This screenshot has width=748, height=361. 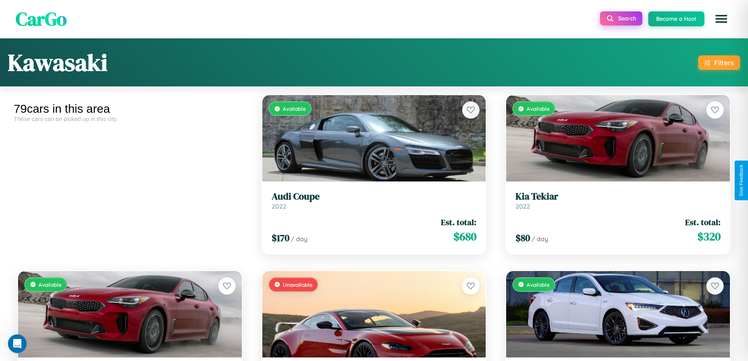 What do you see at coordinates (523, 238) in the screenshot?
I see `span: $ 80` at bounding box center [523, 238].